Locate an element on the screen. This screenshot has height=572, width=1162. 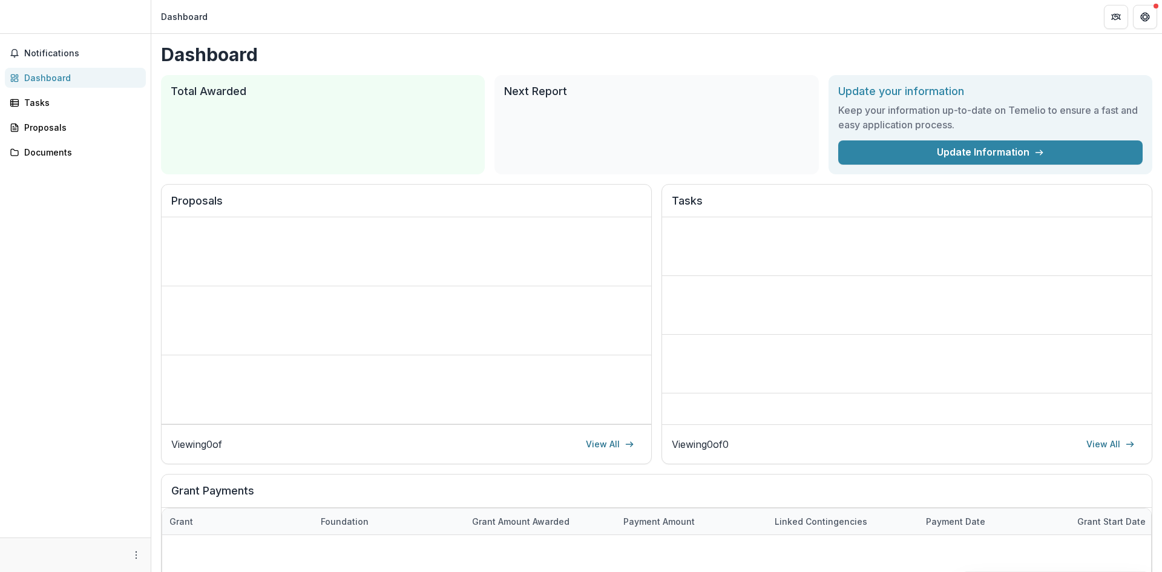
nav: breadcrumb is located at coordinates (184, 16).